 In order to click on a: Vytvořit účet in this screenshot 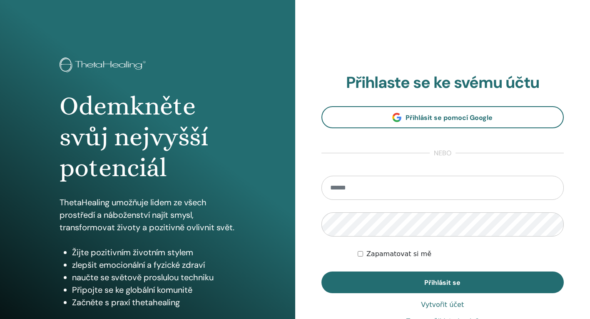, I will do `click(442, 305)`.